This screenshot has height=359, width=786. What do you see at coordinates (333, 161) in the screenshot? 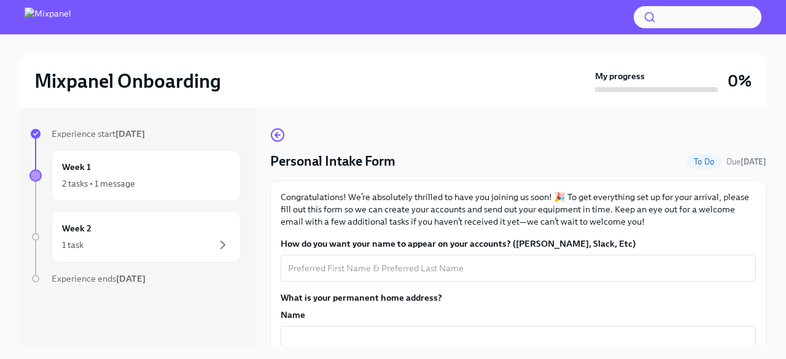
I see `h4: Personal Intake Form` at bounding box center [333, 161].